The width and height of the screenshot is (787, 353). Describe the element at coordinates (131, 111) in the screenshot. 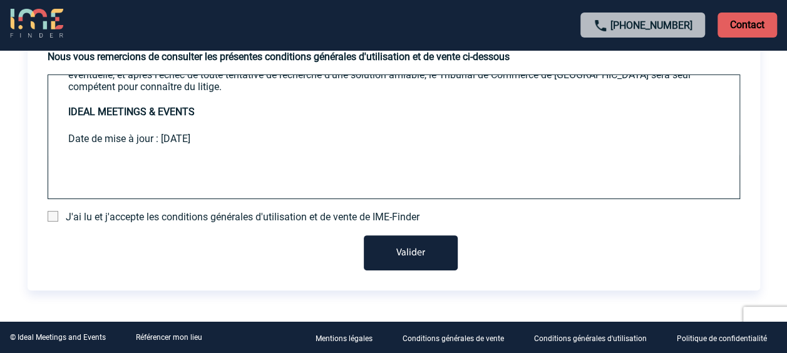

I see `strong: IDEAL MEETINGS & EVENTS` at that location.